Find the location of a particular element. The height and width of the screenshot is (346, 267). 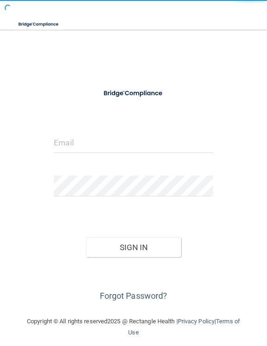

button: Sign In is located at coordinates (133, 248).